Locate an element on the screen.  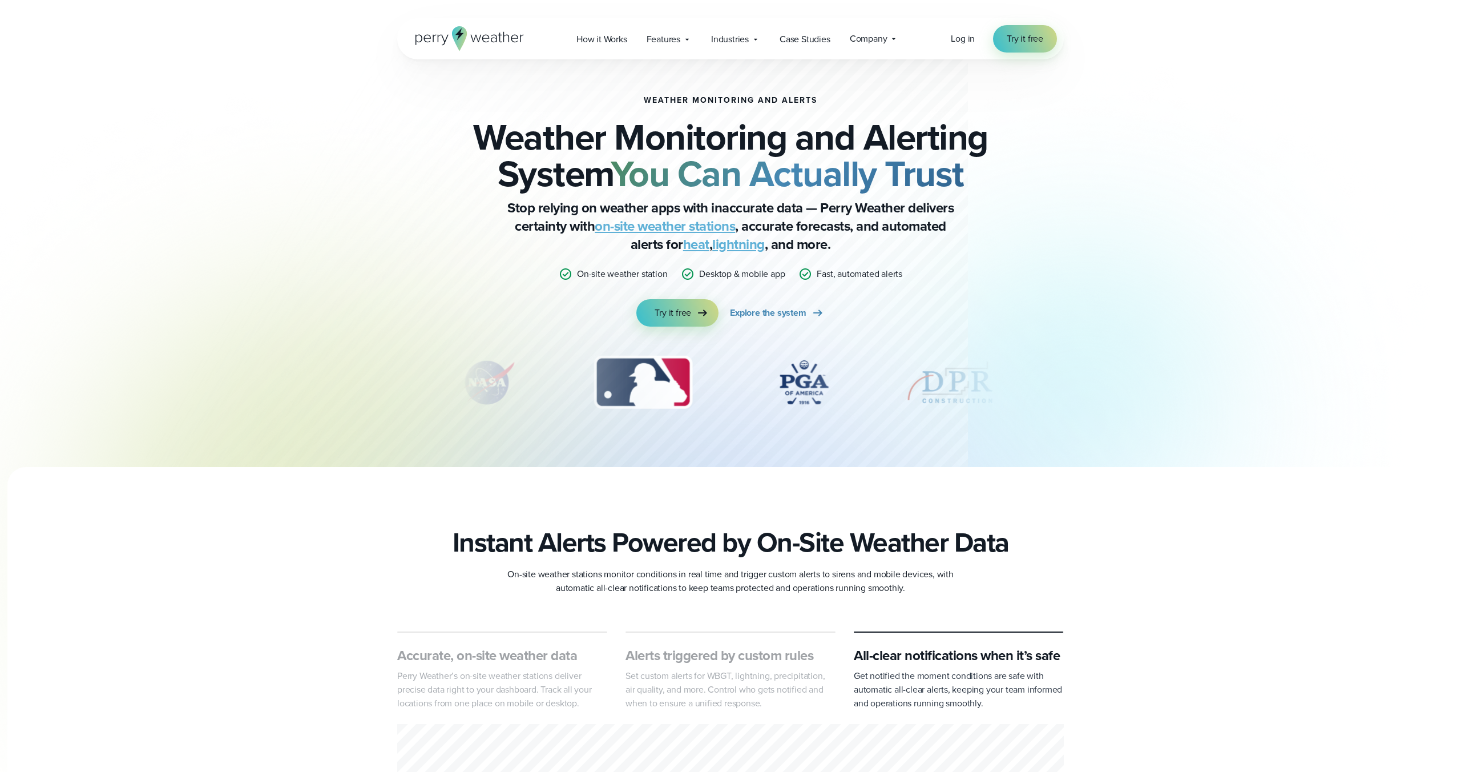
div: 4 of 12 is located at coordinates (804, 382).